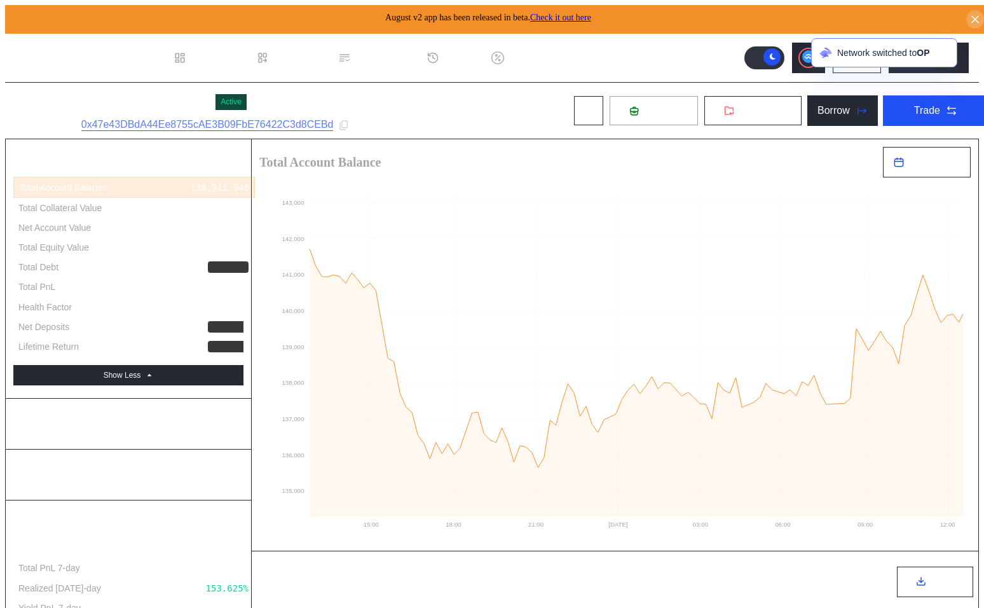  I want to click on text: 140,000, so click(293, 310).